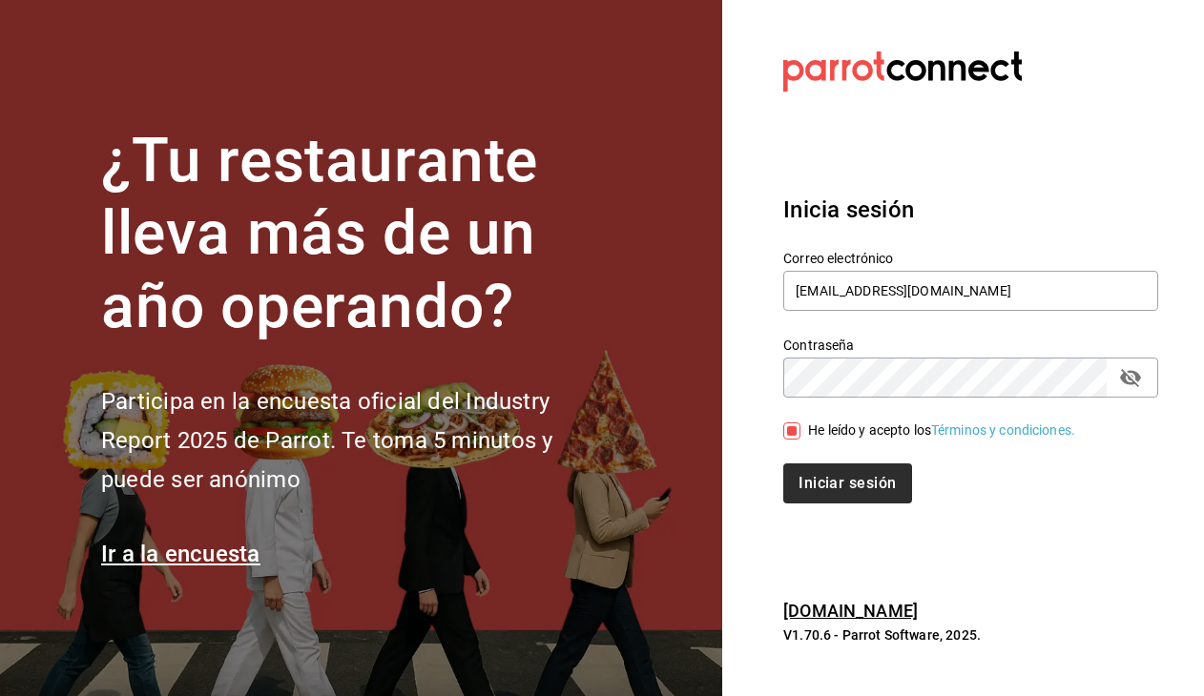 The height and width of the screenshot is (696, 1204). What do you see at coordinates (970, 635) in the screenshot?
I see `p: V1.70.6 - Parrot Software, 2025.` at bounding box center [970, 635].